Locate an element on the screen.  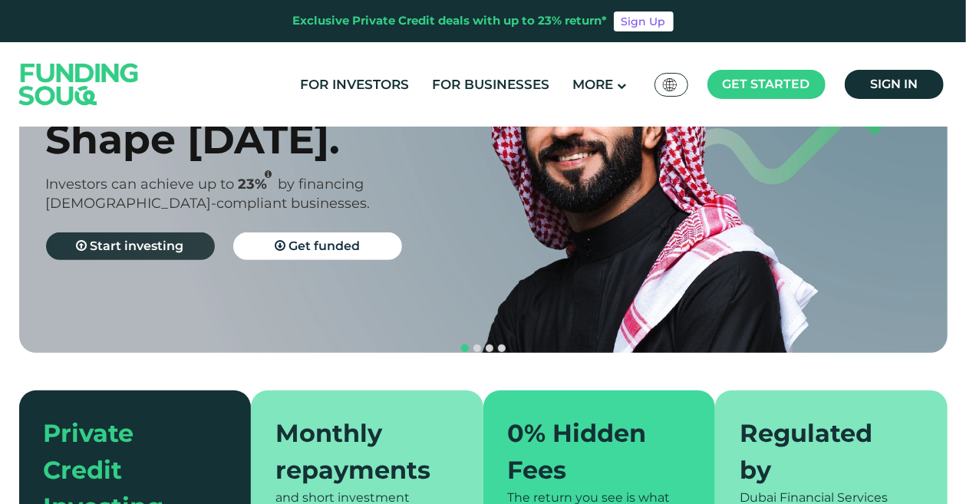
i: 23% IRR (expected) ~ 15% Net yield (expected) is located at coordinates (269, 174).